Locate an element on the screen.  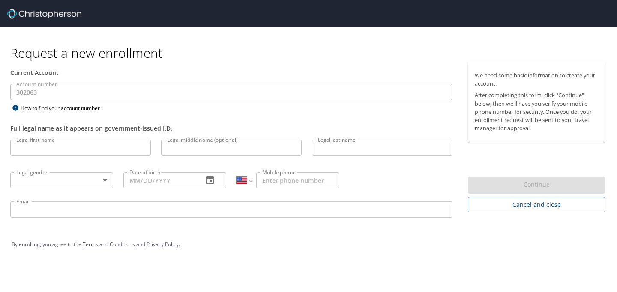
div: Full legal name as it appears on government-issued I.D. is located at coordinates (231, 128).